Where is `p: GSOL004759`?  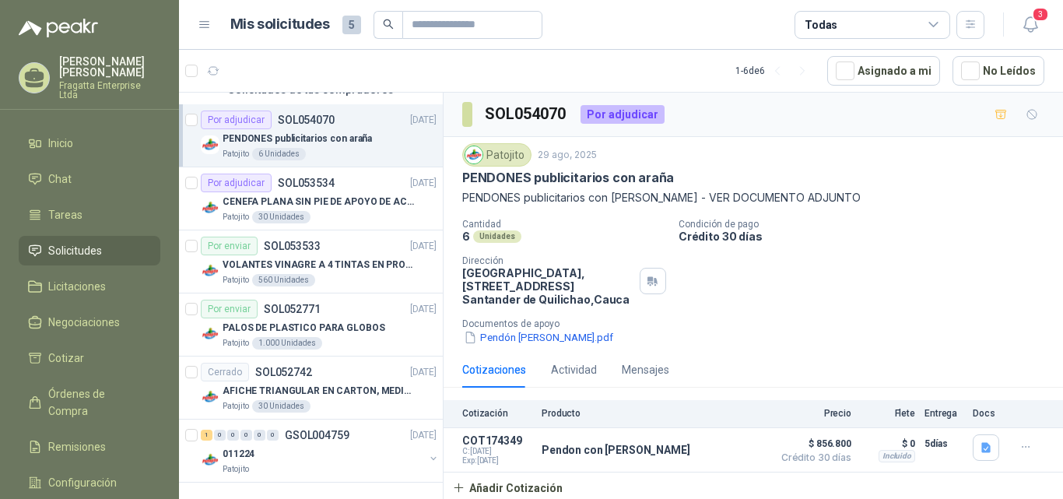
p: GSOL004759 is located at coordinates (317, 435).